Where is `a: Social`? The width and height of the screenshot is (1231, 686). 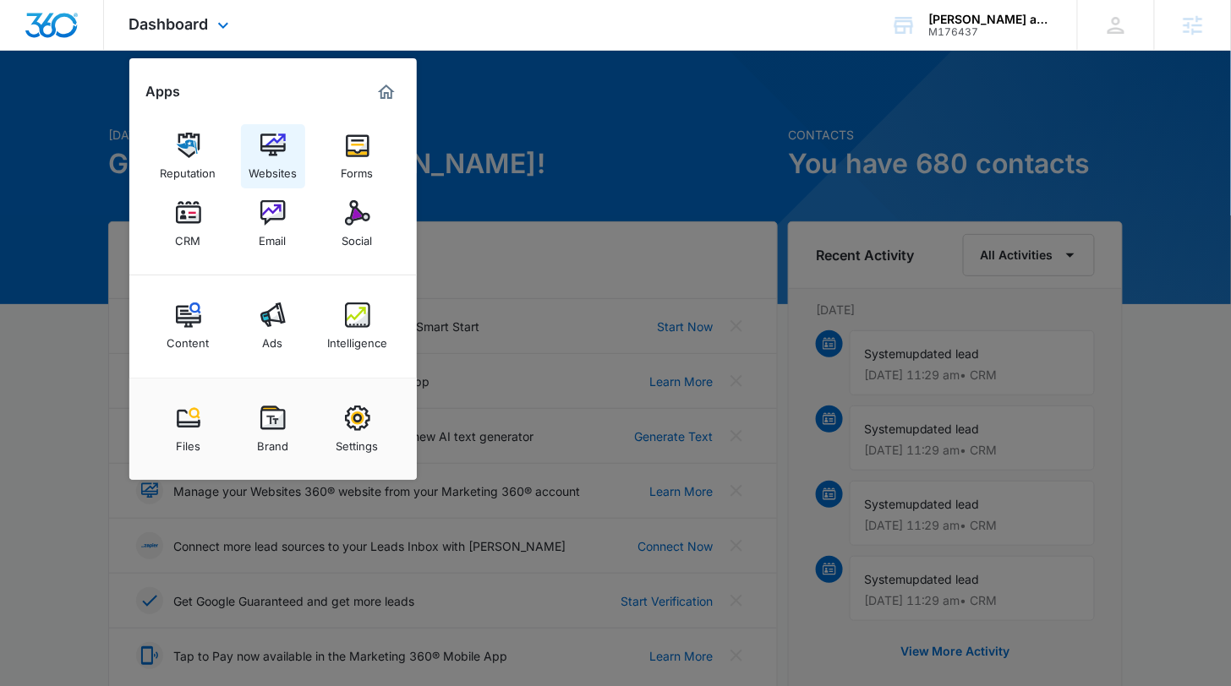 a: Social is located at coordinates (358, 224).